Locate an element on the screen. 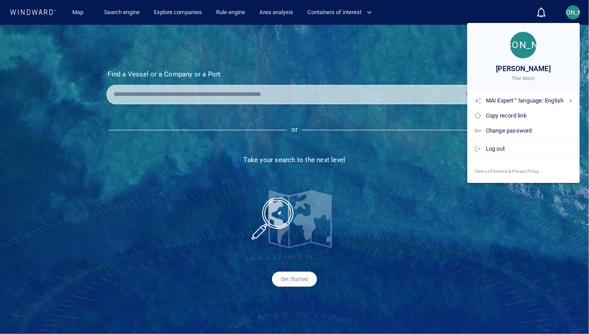 This screenshot has width=589, height=334. span: Terms of Service & Privacy Policy is located at coordinates (524, 171).